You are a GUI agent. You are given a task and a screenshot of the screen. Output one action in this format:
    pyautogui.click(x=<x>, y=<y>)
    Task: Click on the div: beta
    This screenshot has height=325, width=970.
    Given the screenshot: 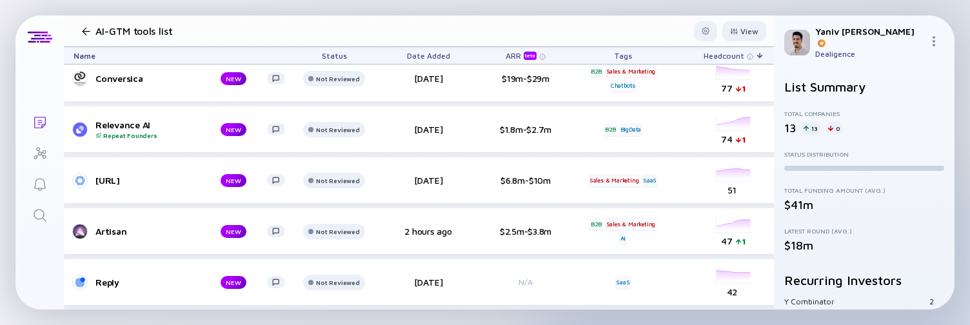 What is the action you would take?
    pyautogui.click(x=530, y=55)
    